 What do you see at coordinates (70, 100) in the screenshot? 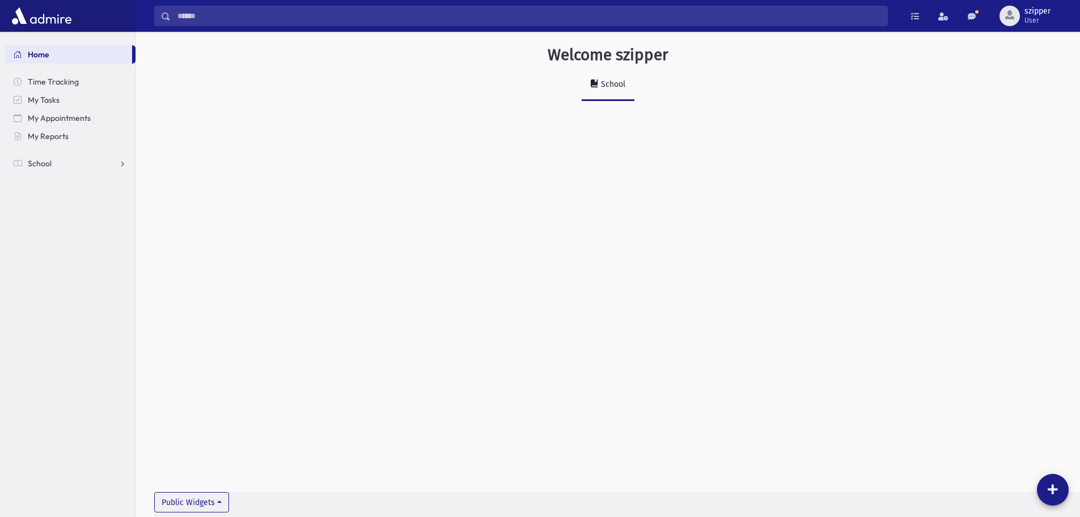
I see `a: My Tasks` at bounding box center [70, 100].